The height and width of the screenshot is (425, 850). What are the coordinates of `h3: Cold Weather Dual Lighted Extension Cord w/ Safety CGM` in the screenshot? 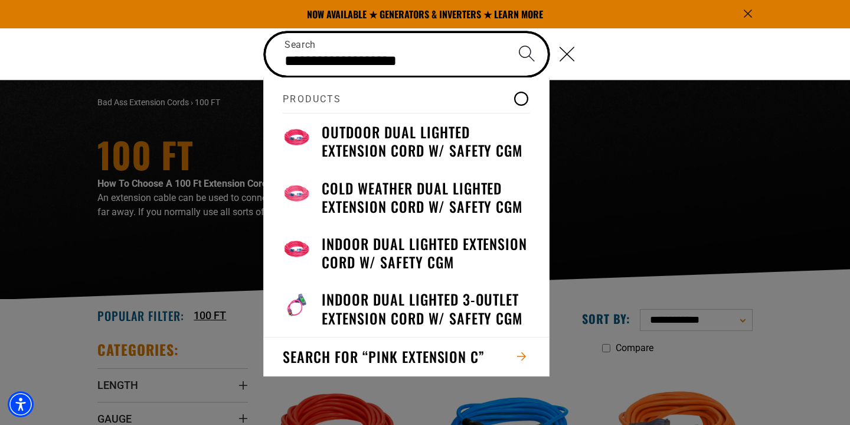 It's located at (426, 197).